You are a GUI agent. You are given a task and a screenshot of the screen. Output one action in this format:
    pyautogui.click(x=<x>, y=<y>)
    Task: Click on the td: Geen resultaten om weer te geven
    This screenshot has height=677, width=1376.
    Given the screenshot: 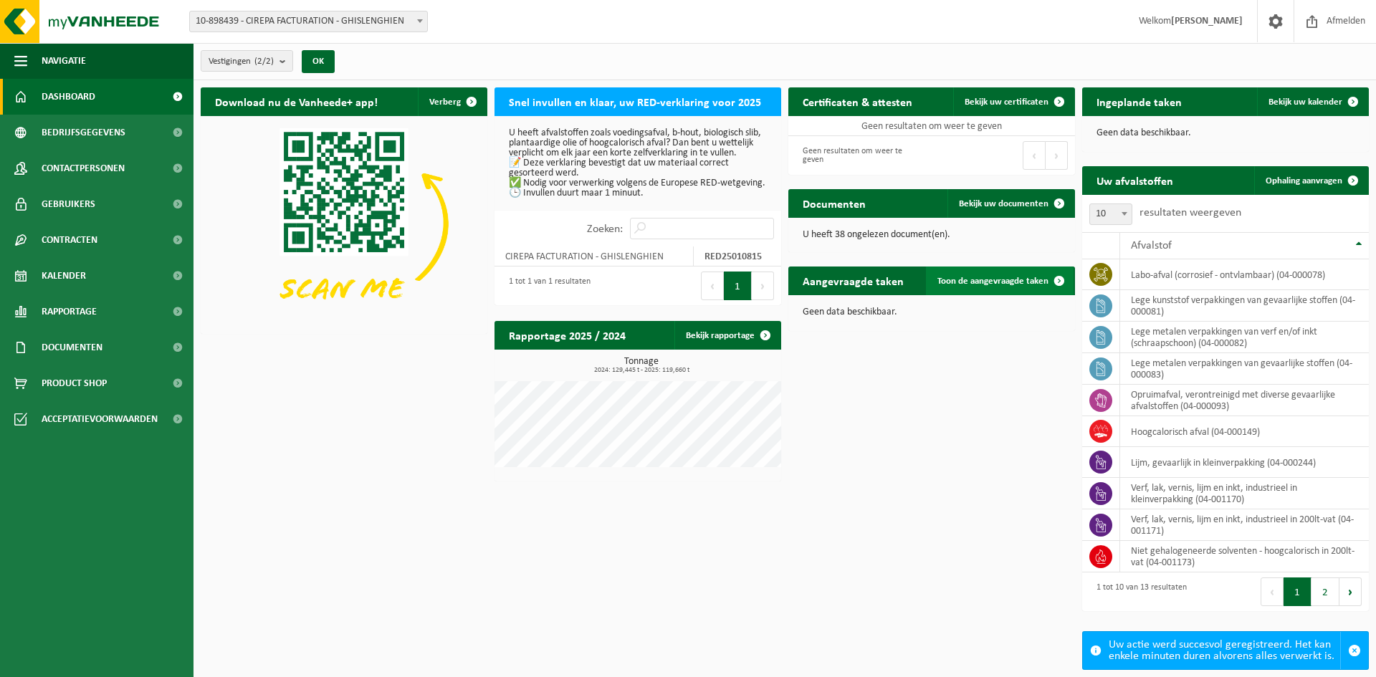 What is the action you would take?
    pyautogui.click(x=932, y=126)
    